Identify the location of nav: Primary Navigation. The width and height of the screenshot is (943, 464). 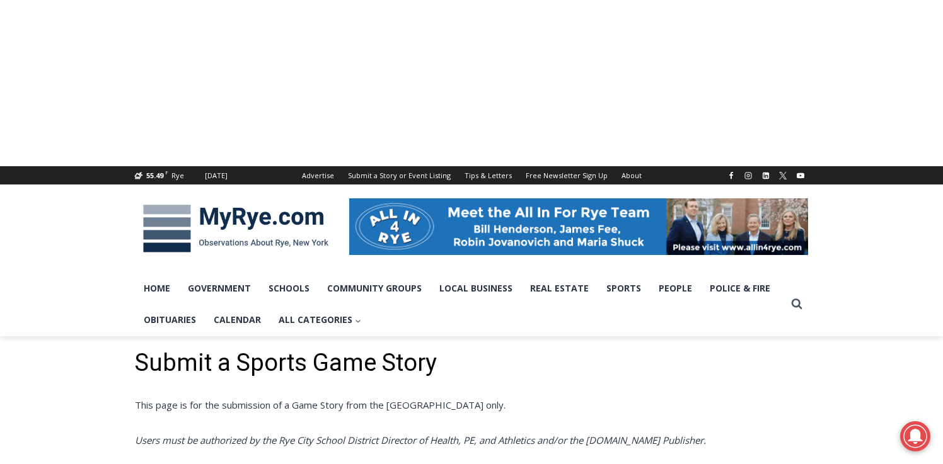
(460, 304).